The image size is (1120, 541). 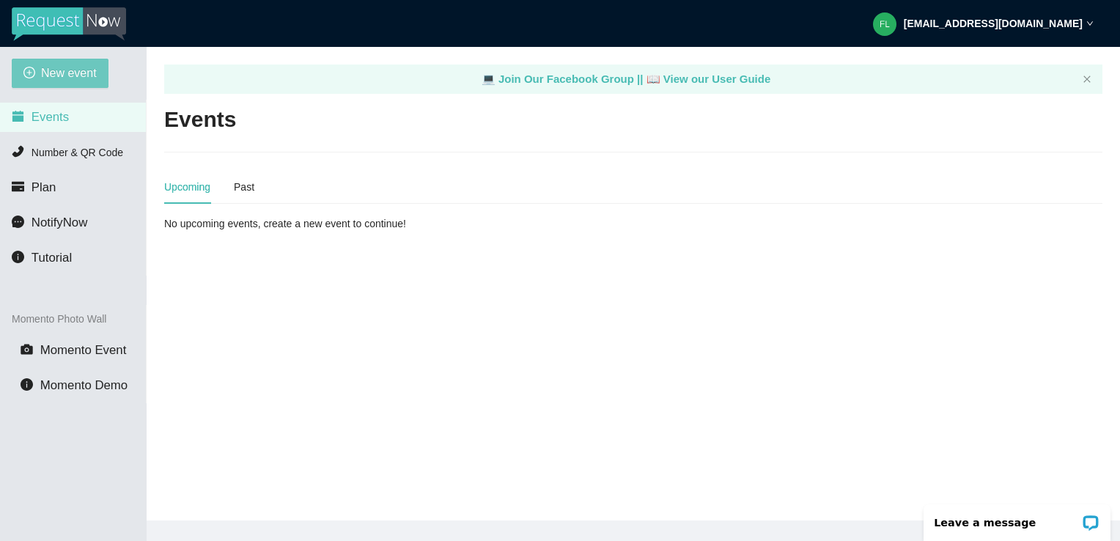 I want to click on span: calendar, so click(x=18, y=116).